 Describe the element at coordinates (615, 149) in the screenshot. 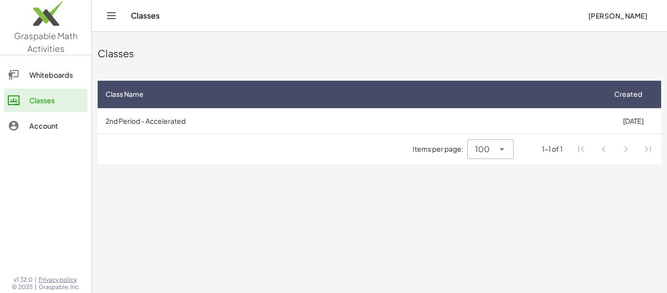

I see `nav: Pagination Navigation` at that location.